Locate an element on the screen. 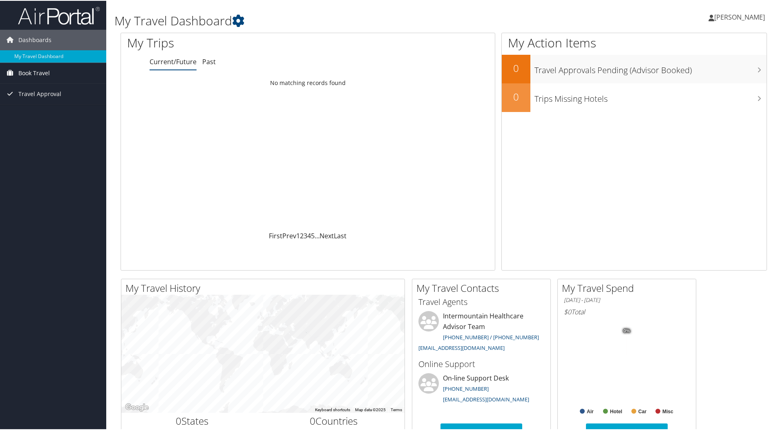 The height and width of the screenshot is (430, 778). text: Hotel is located at coordinates (616, 410).